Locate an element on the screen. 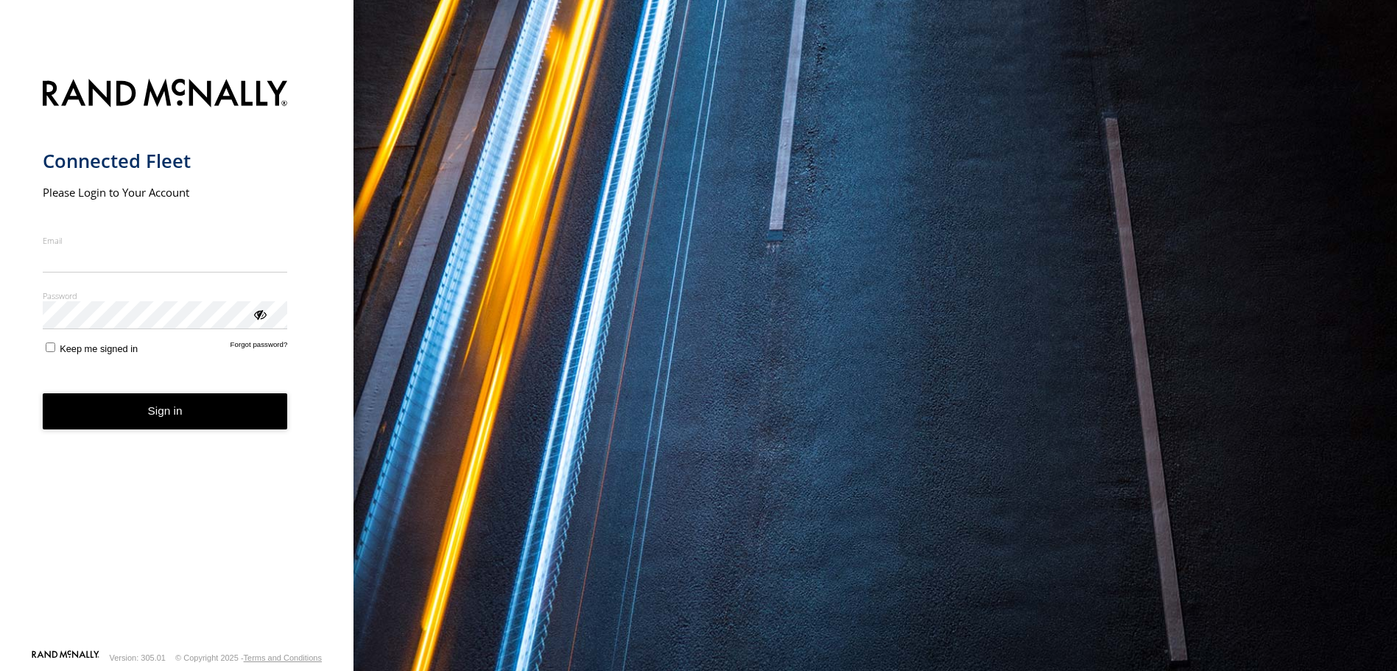  span: Keep me signed in is located at coordinates (99, 348).